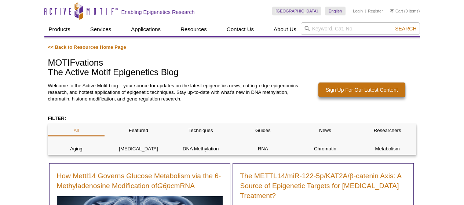 Image resolution: width=464 pixels, height=205 pixels. What do you see at coordinates (325, 149) in the screenshot?
I see `p: Chromatin` at bounding box center [325, 149].